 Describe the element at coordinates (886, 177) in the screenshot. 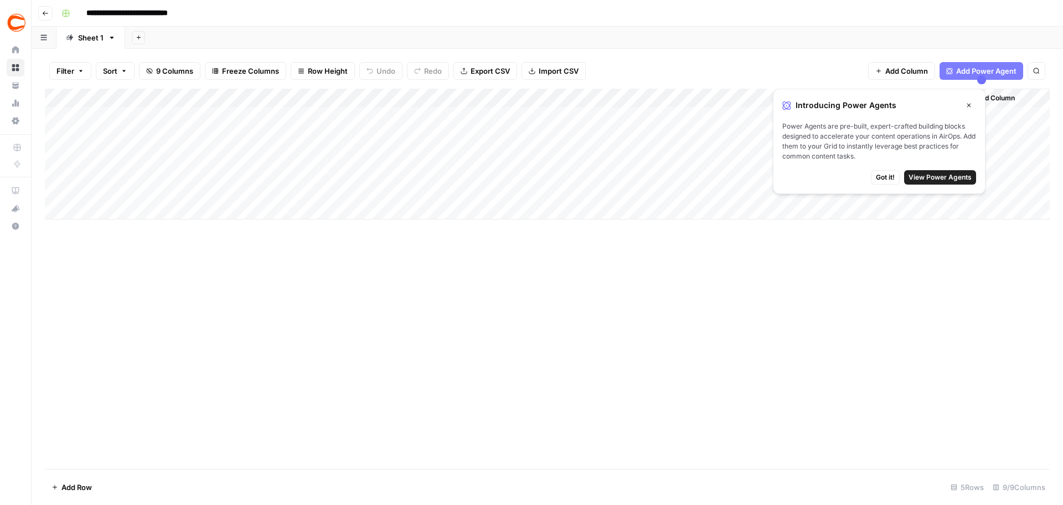

I see `button: Got it!` at that location.